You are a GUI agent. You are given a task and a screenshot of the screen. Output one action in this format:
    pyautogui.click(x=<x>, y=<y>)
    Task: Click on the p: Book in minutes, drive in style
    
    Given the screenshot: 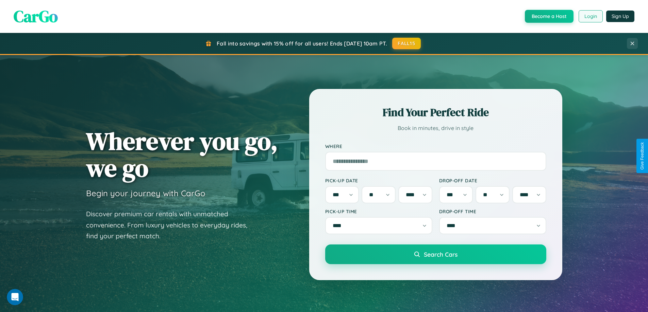 What is the action you would take?
    pyautogui.click(x=436, y=128)
    